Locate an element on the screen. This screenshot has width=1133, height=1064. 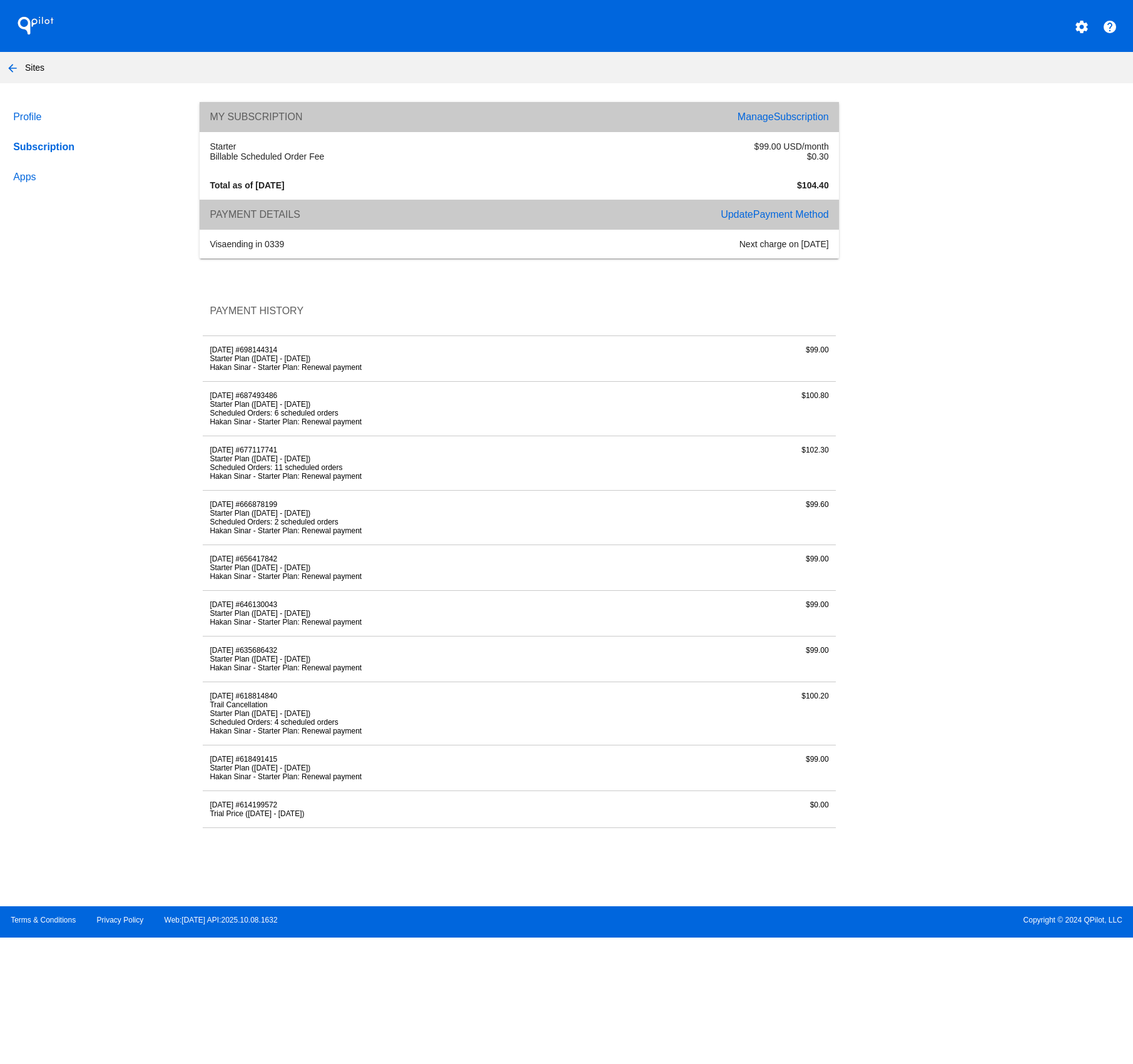
h1: QPilot is located at coordinates (35, 26).